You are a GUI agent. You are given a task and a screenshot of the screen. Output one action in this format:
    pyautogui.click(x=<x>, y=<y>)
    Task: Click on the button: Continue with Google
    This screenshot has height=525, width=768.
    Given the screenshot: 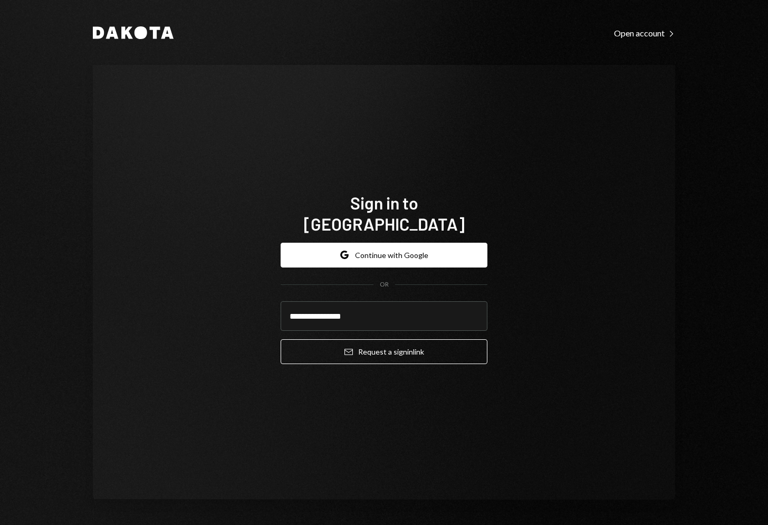 What is the action you would take?
    pyautogui.click(x=384, y=255)
    